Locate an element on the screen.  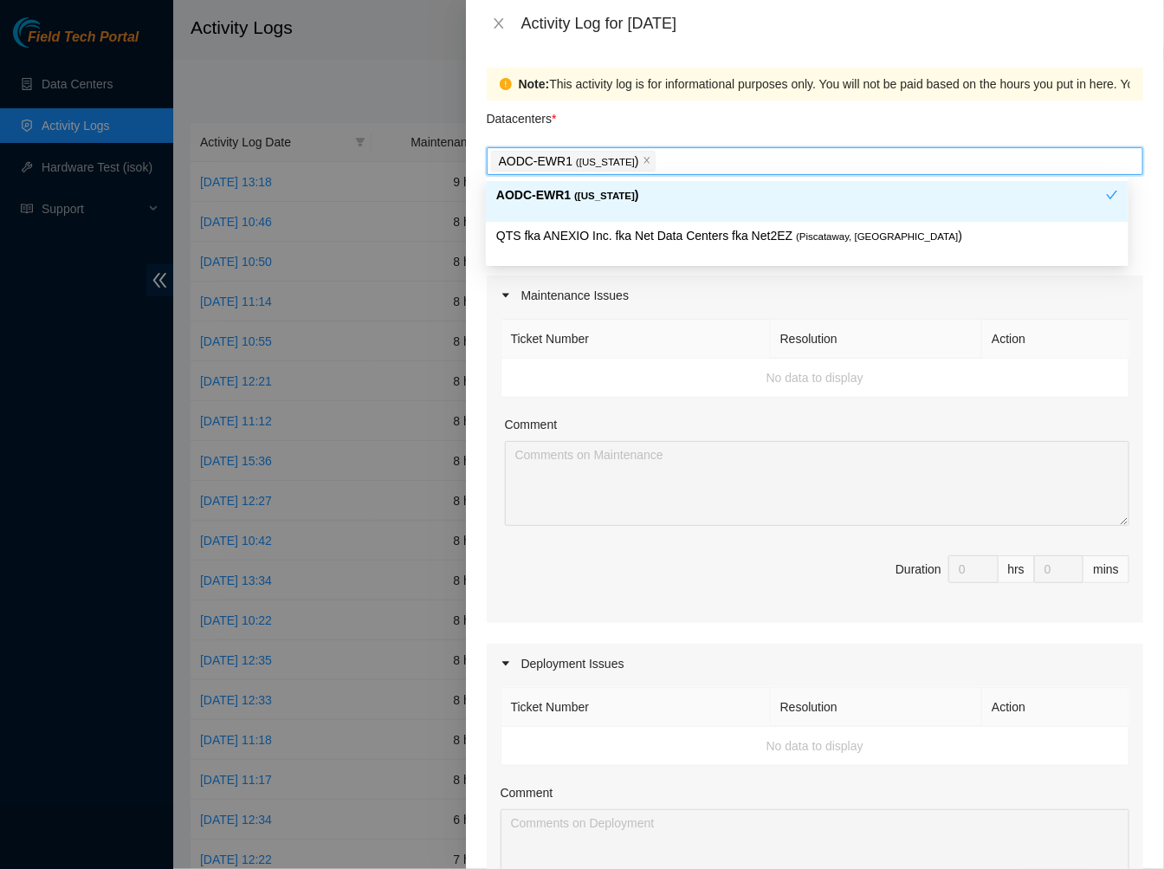
div: Maintenance Issues is located at coordinates (815, 295).